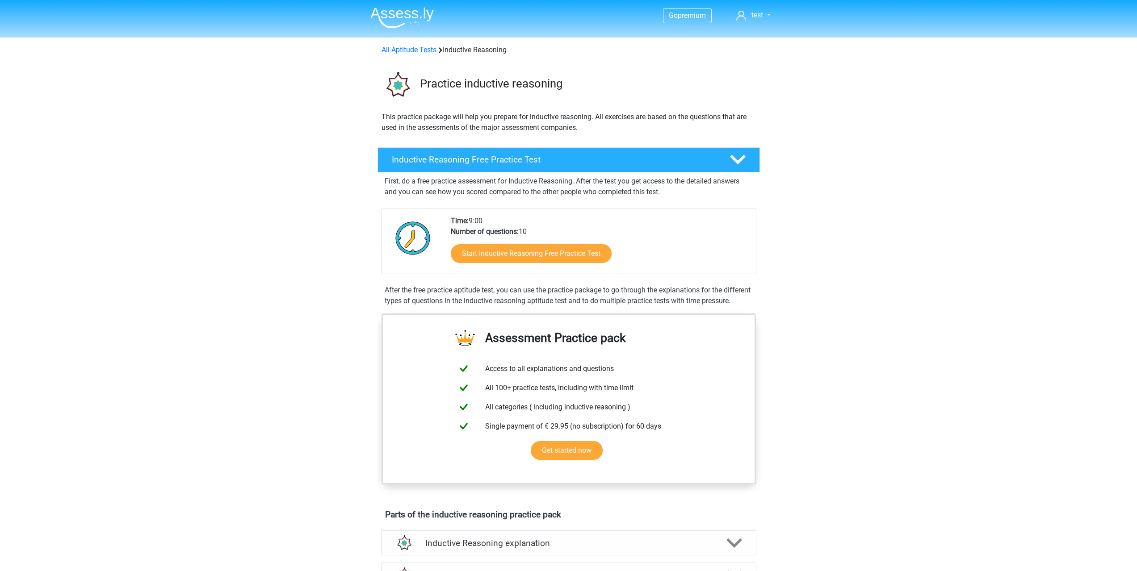  I want to click on span: premium, so click(692, 15).